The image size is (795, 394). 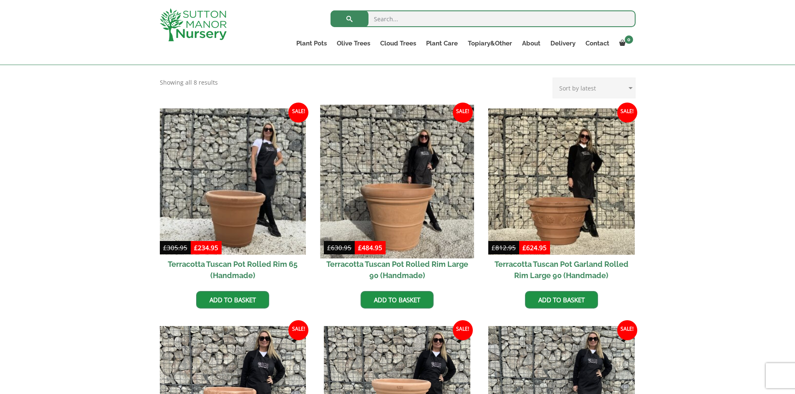 I want to click on span: 0, so click(x=629, y=40).